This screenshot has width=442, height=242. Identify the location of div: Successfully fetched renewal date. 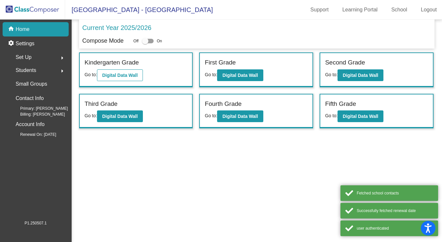
(395, 211).